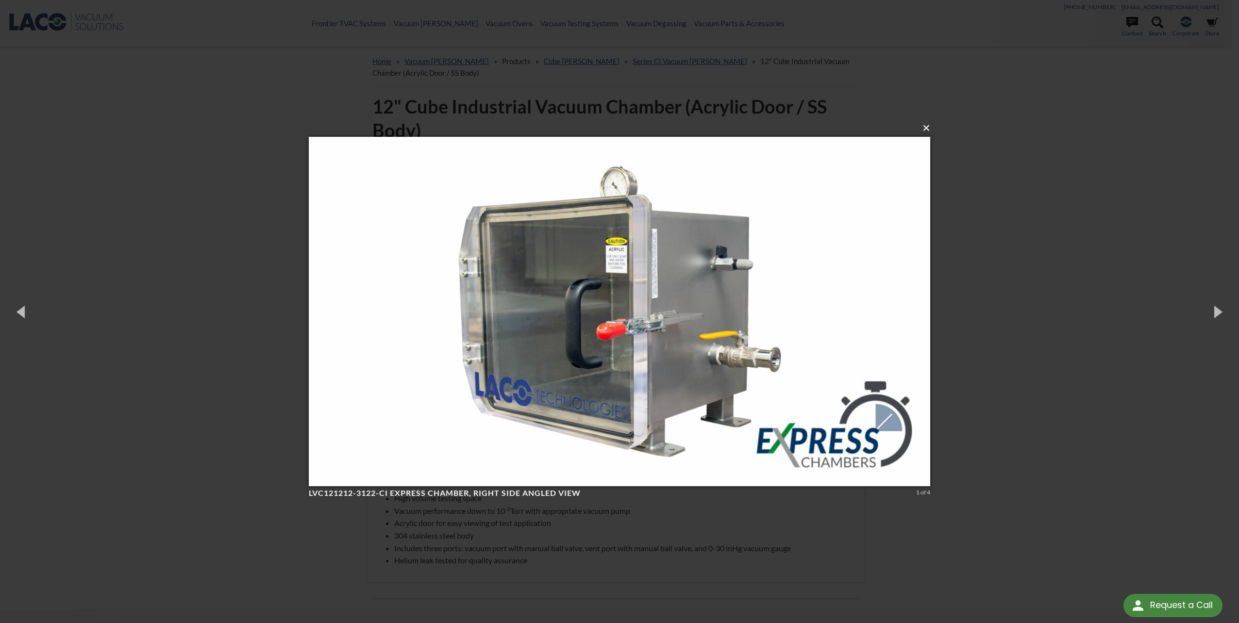 This screenshot has height=623, width=1239. I want to click on h4: LVC121212-3122-CI Express Chamber, right side angled view, so click(611, 493).